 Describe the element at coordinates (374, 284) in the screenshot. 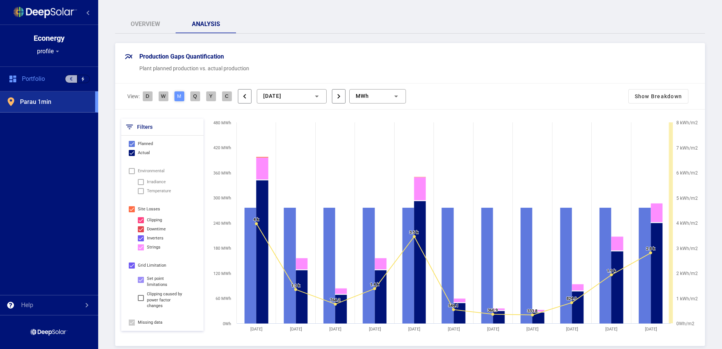

I see `tspan: 1.4 k` at that location.